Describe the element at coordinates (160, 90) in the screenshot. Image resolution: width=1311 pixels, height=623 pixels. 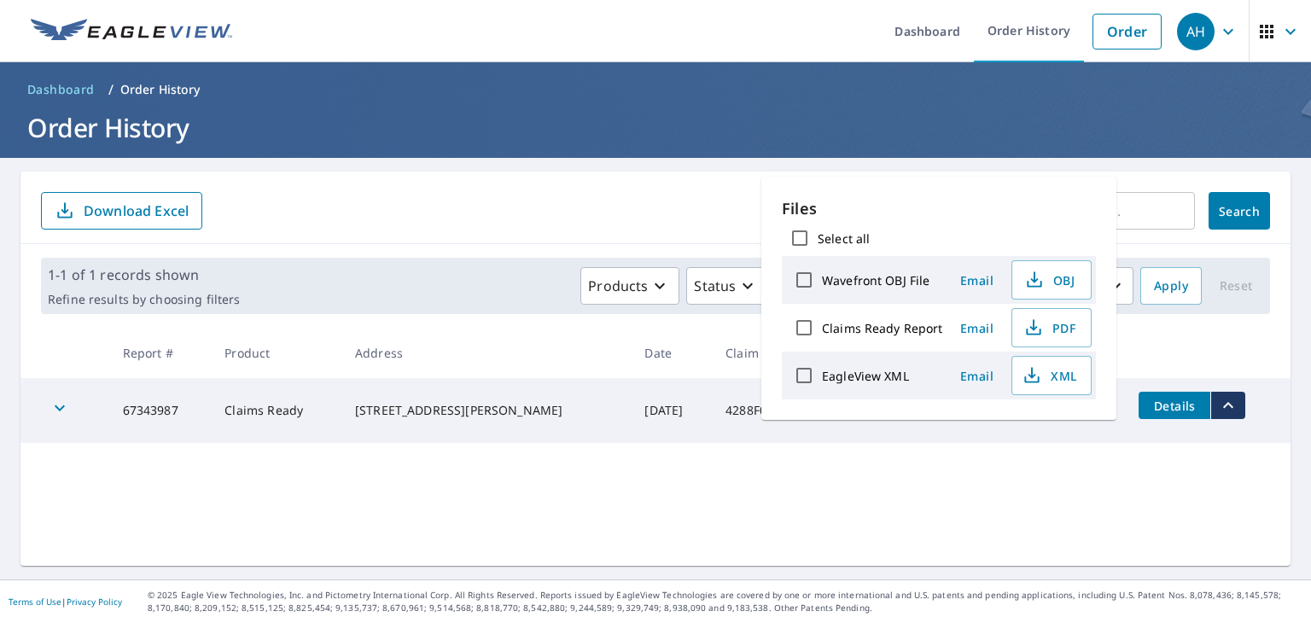
I see `p: Order History` at that location.